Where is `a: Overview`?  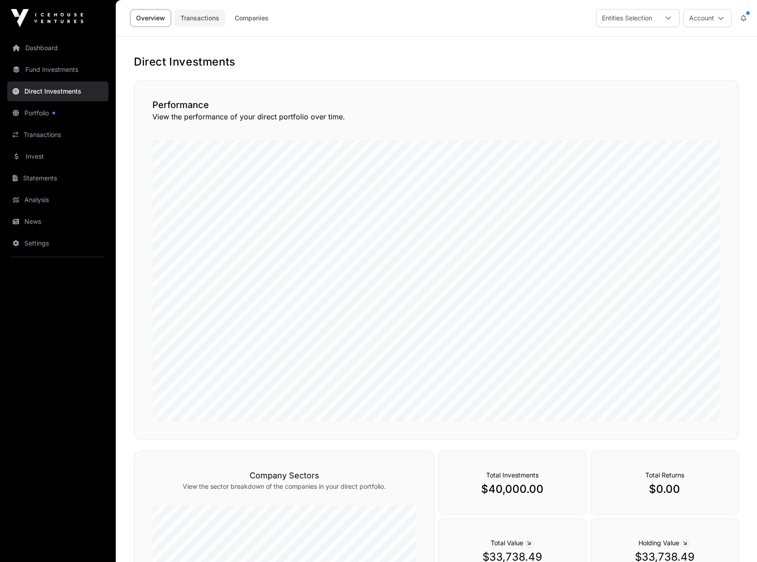
a: Overview is located at coordinates (151, 18).